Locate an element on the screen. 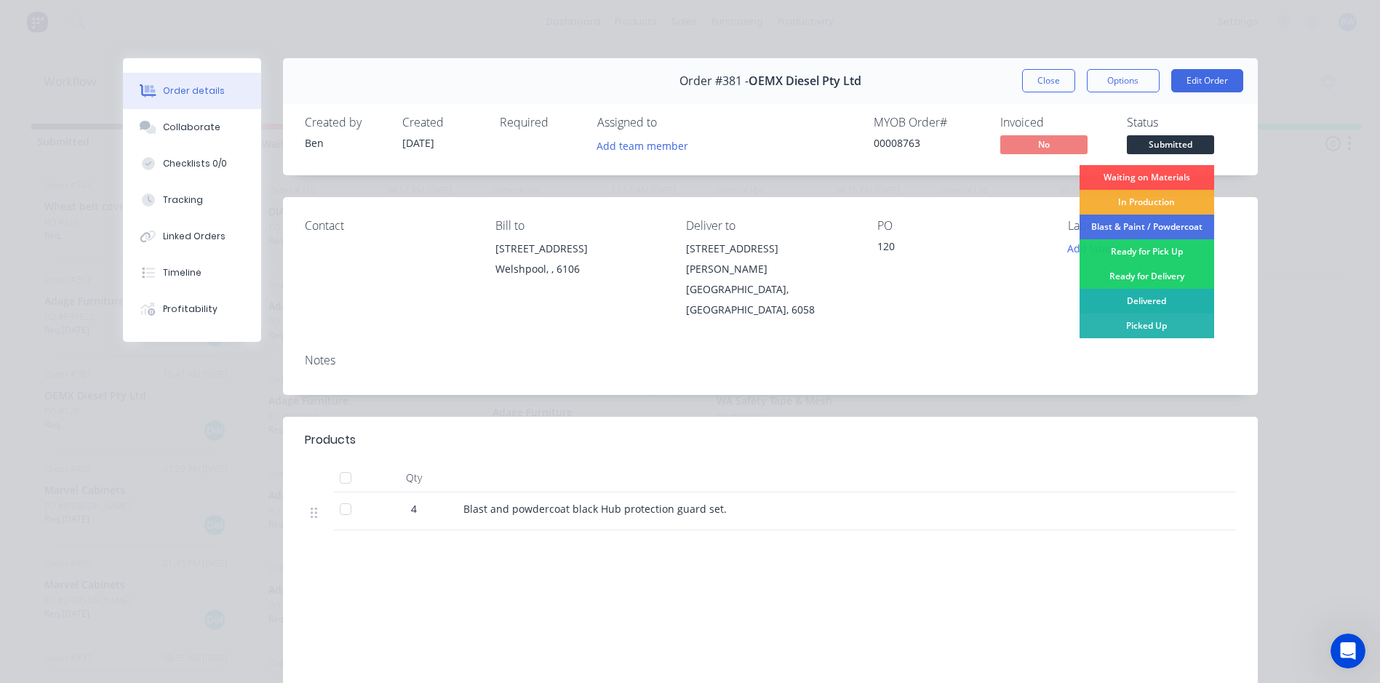 The height and width of the screenshot is (683, 1380). span: OEMX Diesel Pty Ltd is located at coordinates (804, 81).